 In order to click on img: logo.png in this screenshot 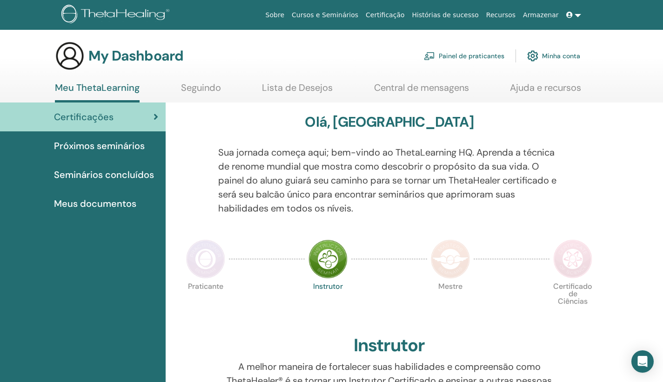, I will do `click(117, 15)`.